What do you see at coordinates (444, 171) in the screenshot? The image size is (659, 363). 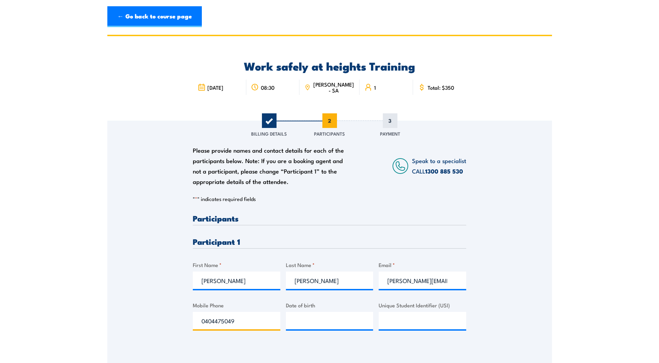 I see `a: 1300 885 530` at bounding box center [444, 171].